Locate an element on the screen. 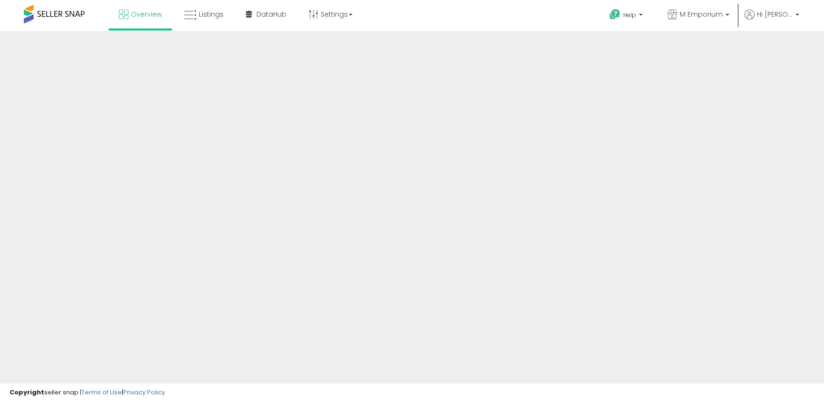  span: Help is located at coordinates (629, 15).